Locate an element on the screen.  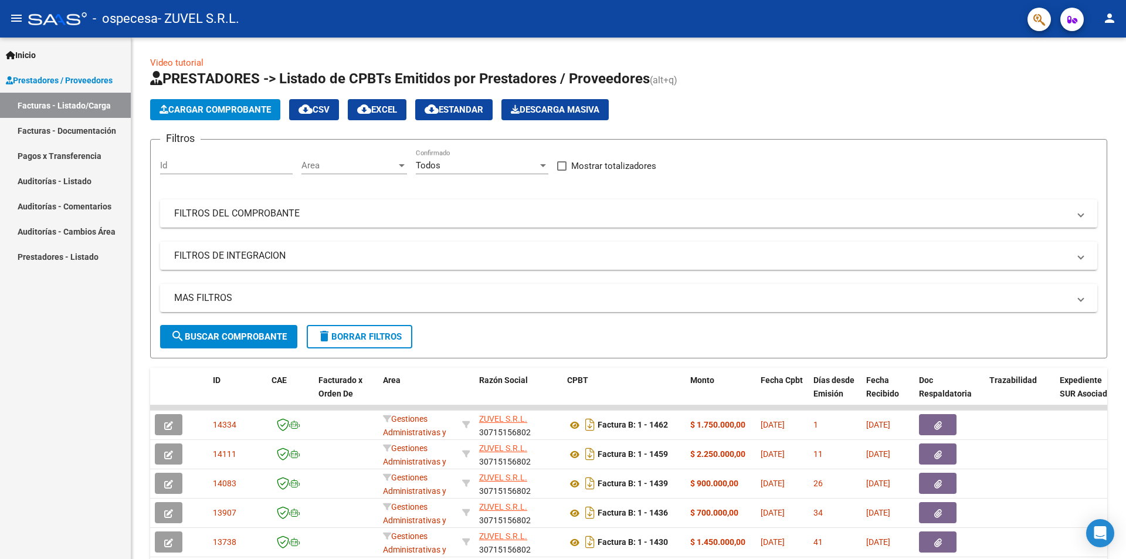
datatable-header-cell: Días desde Emisión is located at coordinates (835, 393).